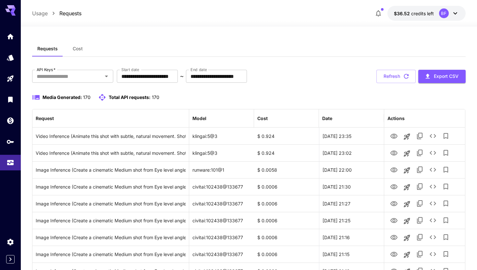  Describe the element at coordinates (40, 13) in the screenshot. I see `a: Usage` at that location.